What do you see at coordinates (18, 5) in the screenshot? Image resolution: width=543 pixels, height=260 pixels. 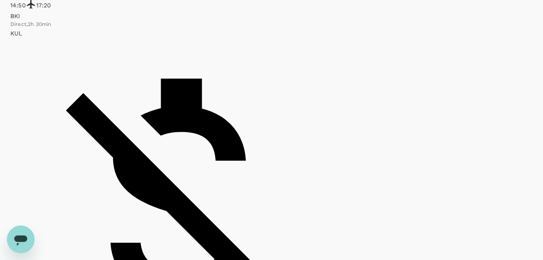 I see `p: 14:50` at bounding box center [18, 5].